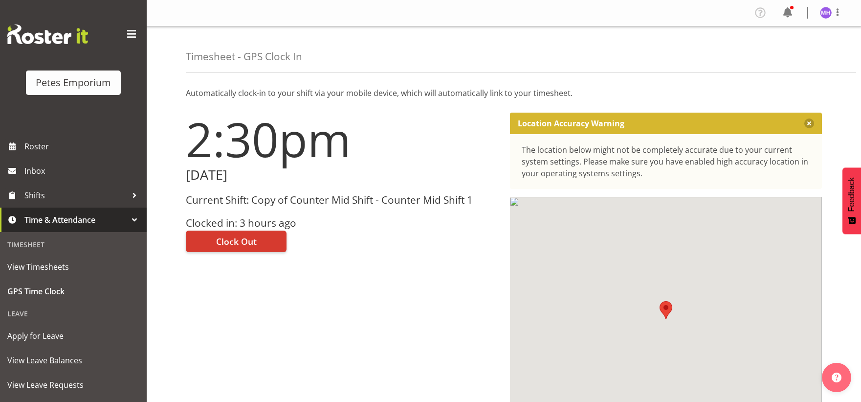 The image size is (861, 402). Describe the element at coordinates (852, 194) in the screenshot. I see `span: Feedback` at that location.